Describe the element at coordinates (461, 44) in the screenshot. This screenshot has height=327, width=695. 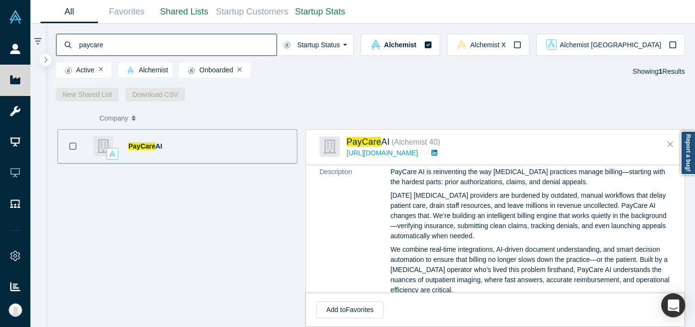
I see `img: alchemistx Vault Logo` at that location.